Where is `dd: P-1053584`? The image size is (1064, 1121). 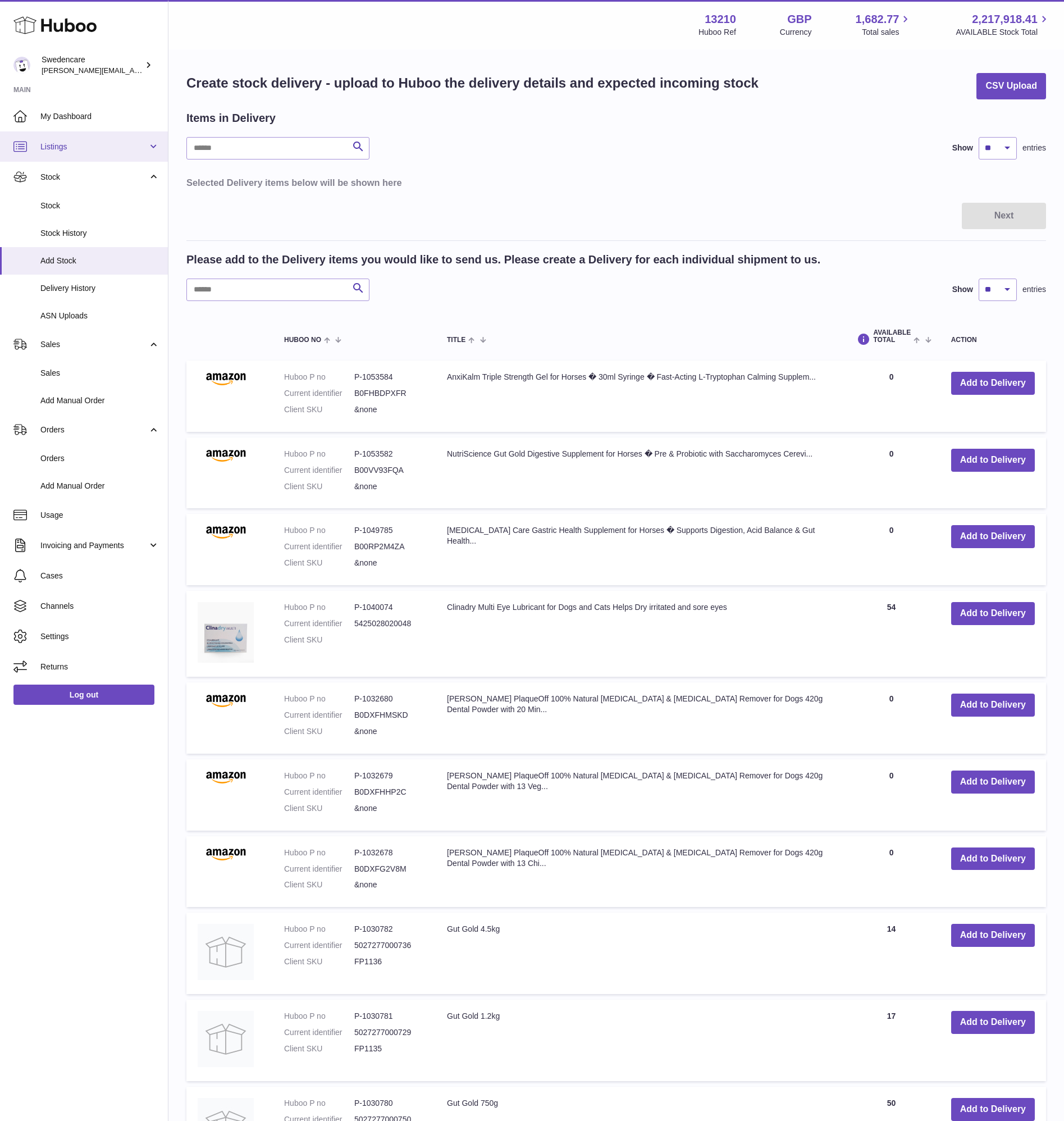 dd: P-1053584 is located at coordinates (390, 377).